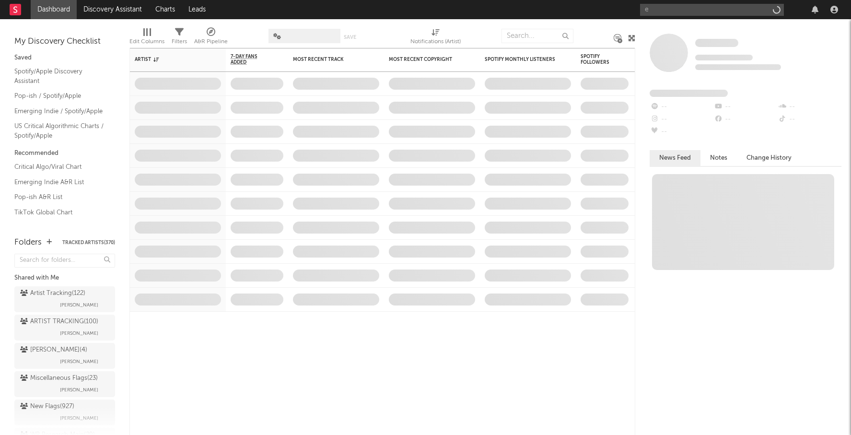  Describe the element at coordinates (65, 260) in the screenshot. I see `input: Search for folders...` at that location.